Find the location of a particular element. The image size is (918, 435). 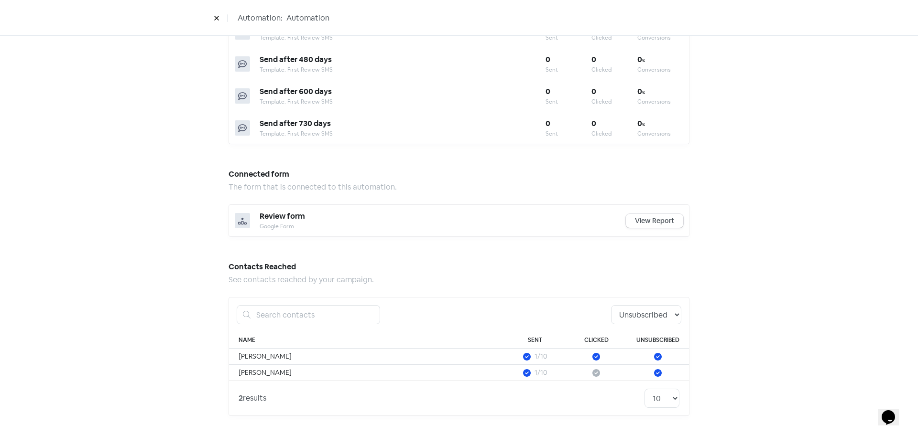

div: results is located at coordinates (252, 399).